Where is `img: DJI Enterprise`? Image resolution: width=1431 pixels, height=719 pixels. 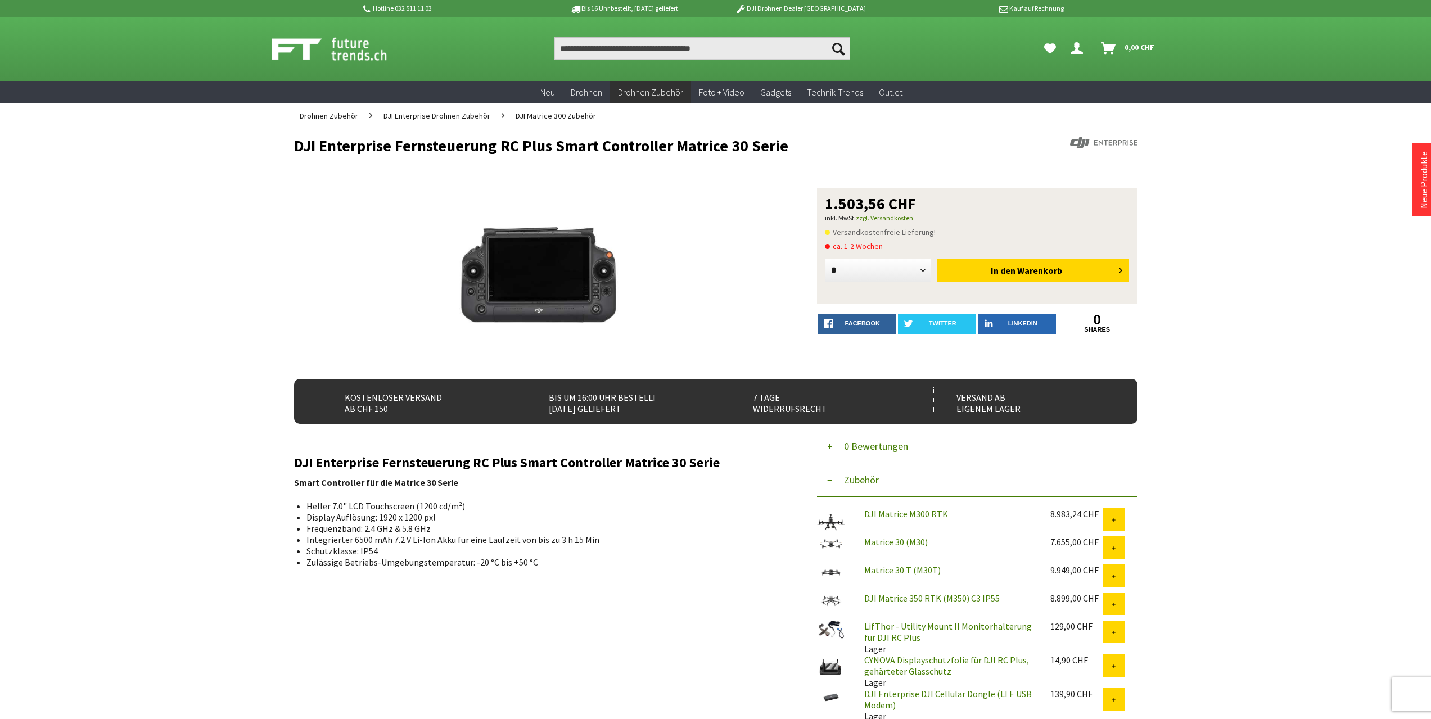 img: DJI Enterprise is located at coordinates (1104, 143).